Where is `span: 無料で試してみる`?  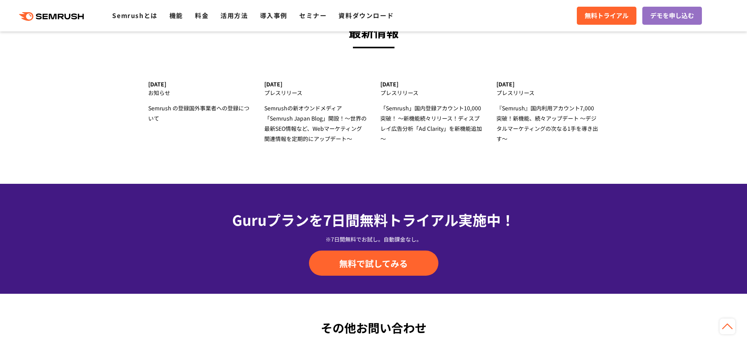 span: 無料で試してみる is located at coordinates (373, 263).